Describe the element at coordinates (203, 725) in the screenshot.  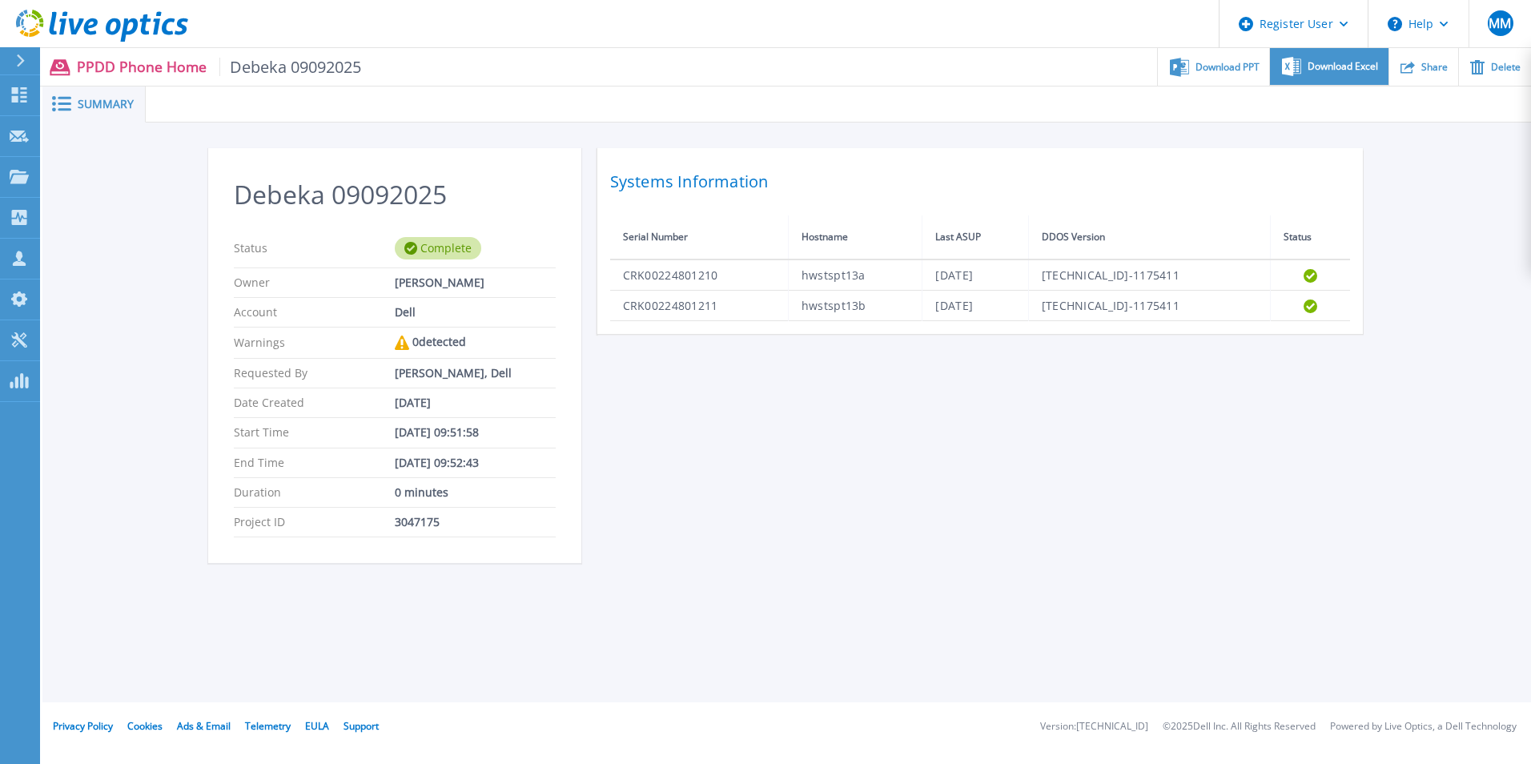
I see `a: Ads & Email` at that location.